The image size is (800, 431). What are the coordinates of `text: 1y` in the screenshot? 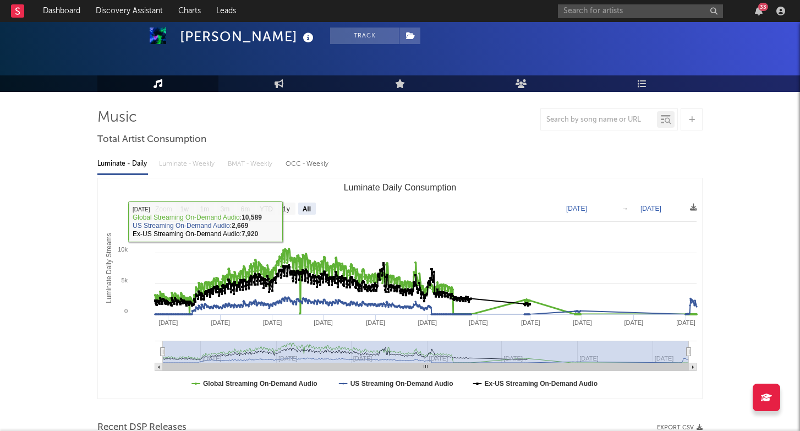 It's located at (286, 209).